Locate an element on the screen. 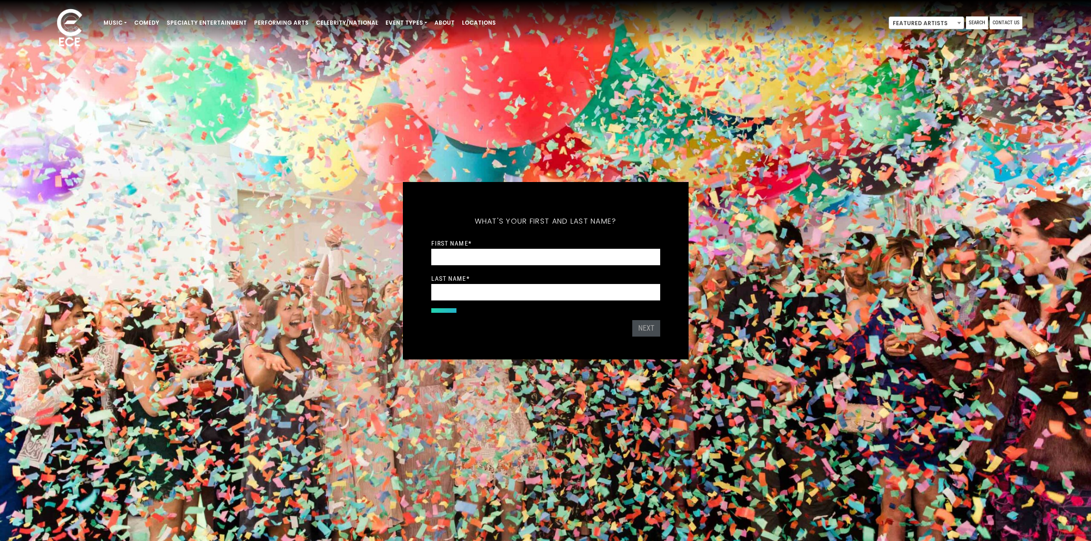  a: Specialty Entertainment is located at coordinates (206, 23).